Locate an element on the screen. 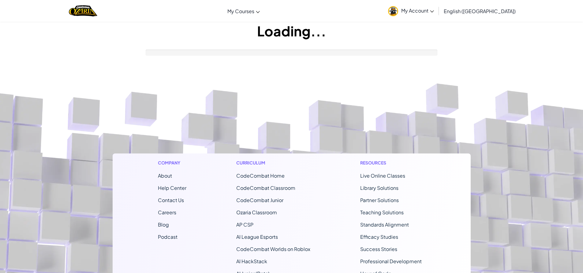 The height and width of the screenshot is (273, 583). a: CodeCombat Worlds on Roblox is located at coordinates (273, 249).